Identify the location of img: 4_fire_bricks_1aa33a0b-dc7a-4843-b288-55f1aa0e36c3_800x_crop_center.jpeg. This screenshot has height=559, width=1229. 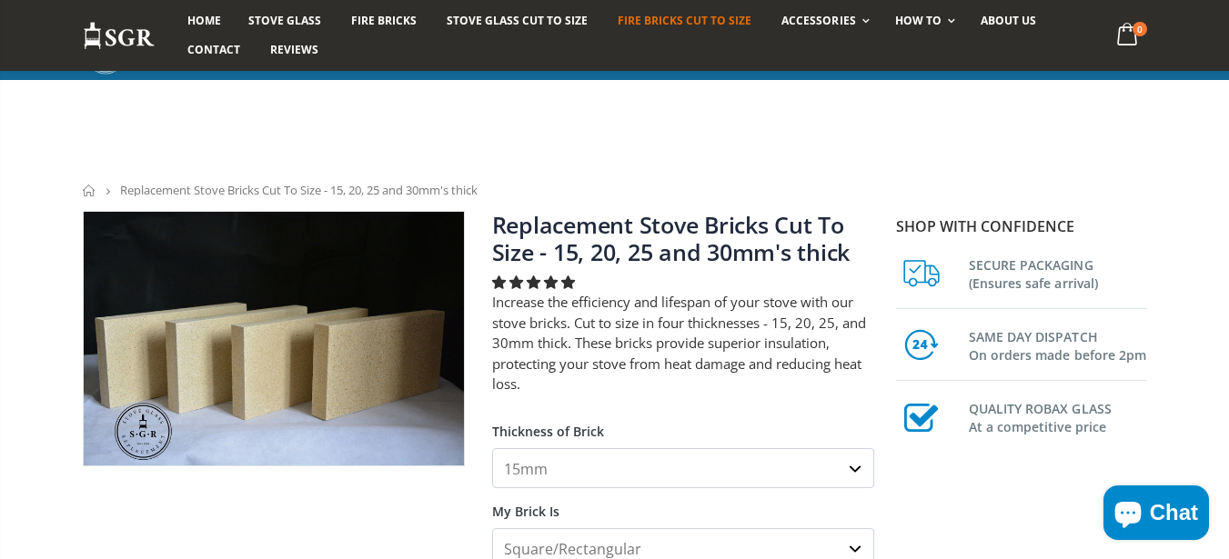
(274, 338).